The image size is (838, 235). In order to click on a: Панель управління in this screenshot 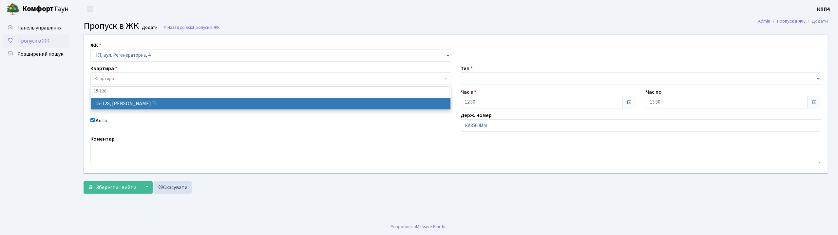, I will do `click(36, 28)`.